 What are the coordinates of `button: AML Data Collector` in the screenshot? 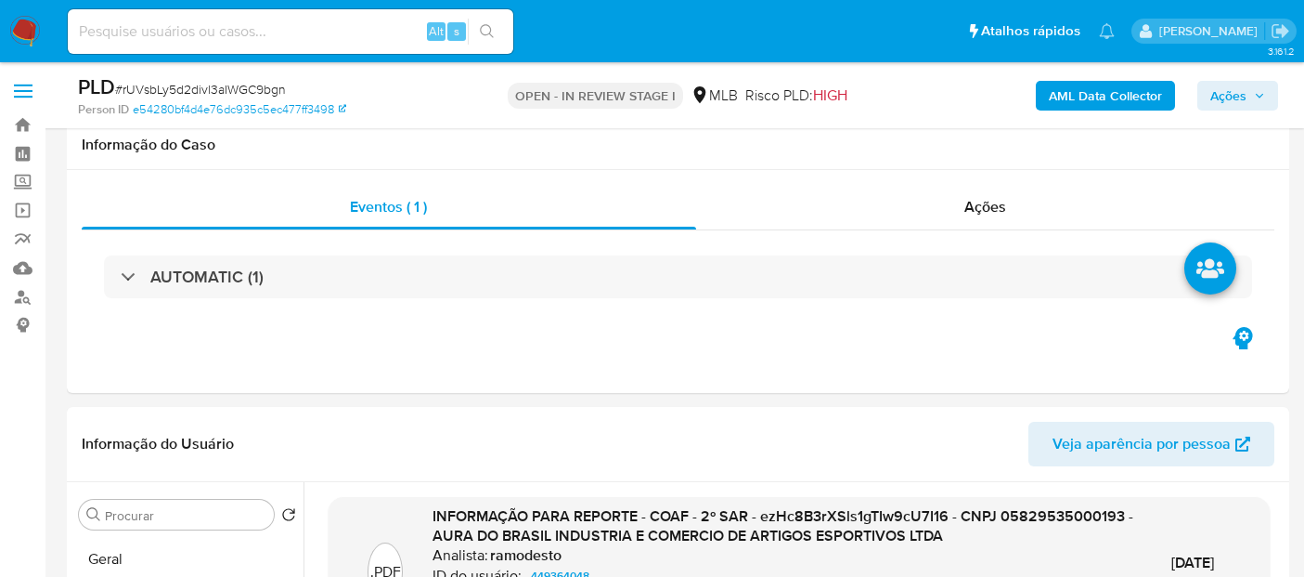 It's located at (1106, 96).